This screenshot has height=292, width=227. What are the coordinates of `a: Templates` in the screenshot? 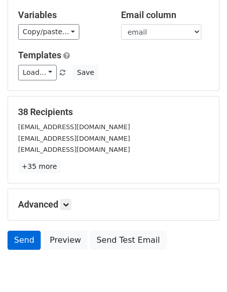 It's located at (40, 55).